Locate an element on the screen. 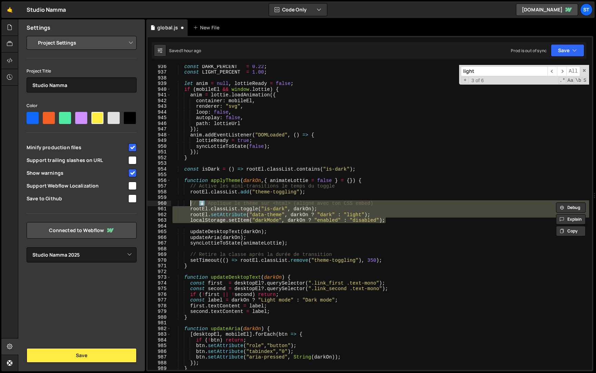 The width and height of the screenshot is (596, 373). div: 959 is located at coordinates (159, 197).